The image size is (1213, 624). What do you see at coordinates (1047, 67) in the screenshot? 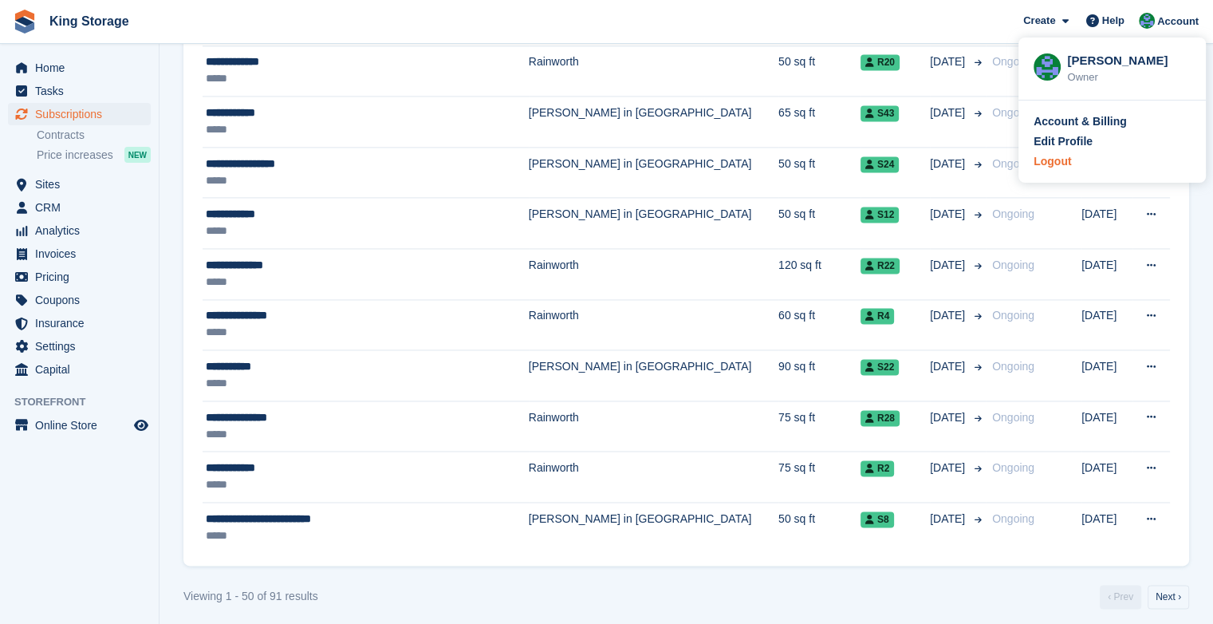
I see `img: John King` at bounding box center [1047, 67].